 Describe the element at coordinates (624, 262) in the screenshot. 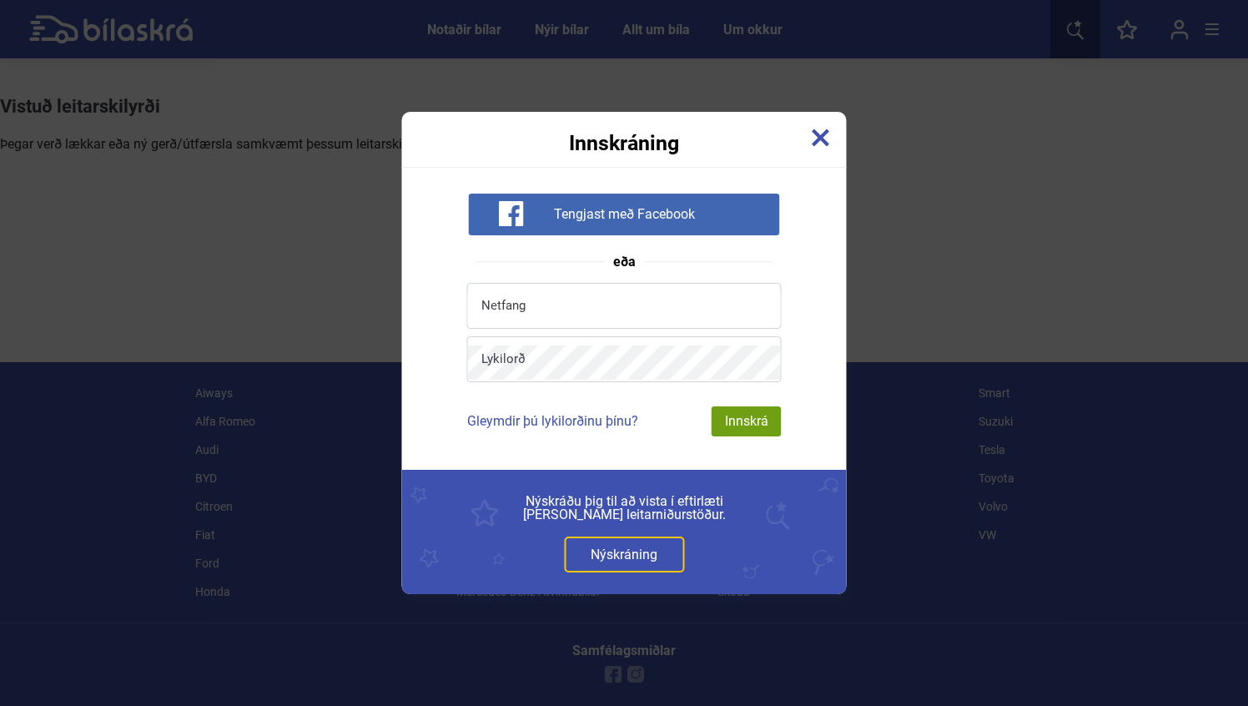

I see `span: eða` at that location.